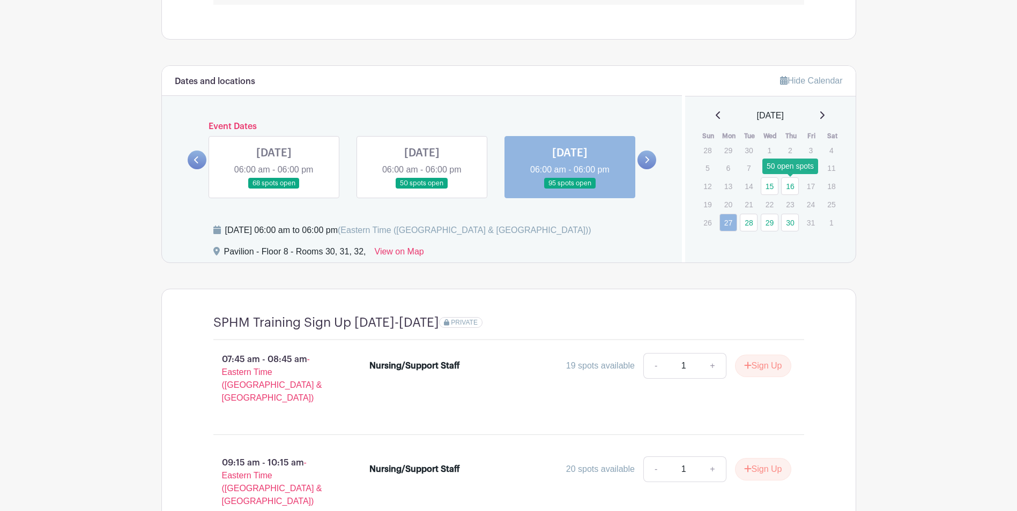 Image resolution: width=1017 pixels, height=511 pixels. I want to click on div: 20 spots available, so click(600, 470).